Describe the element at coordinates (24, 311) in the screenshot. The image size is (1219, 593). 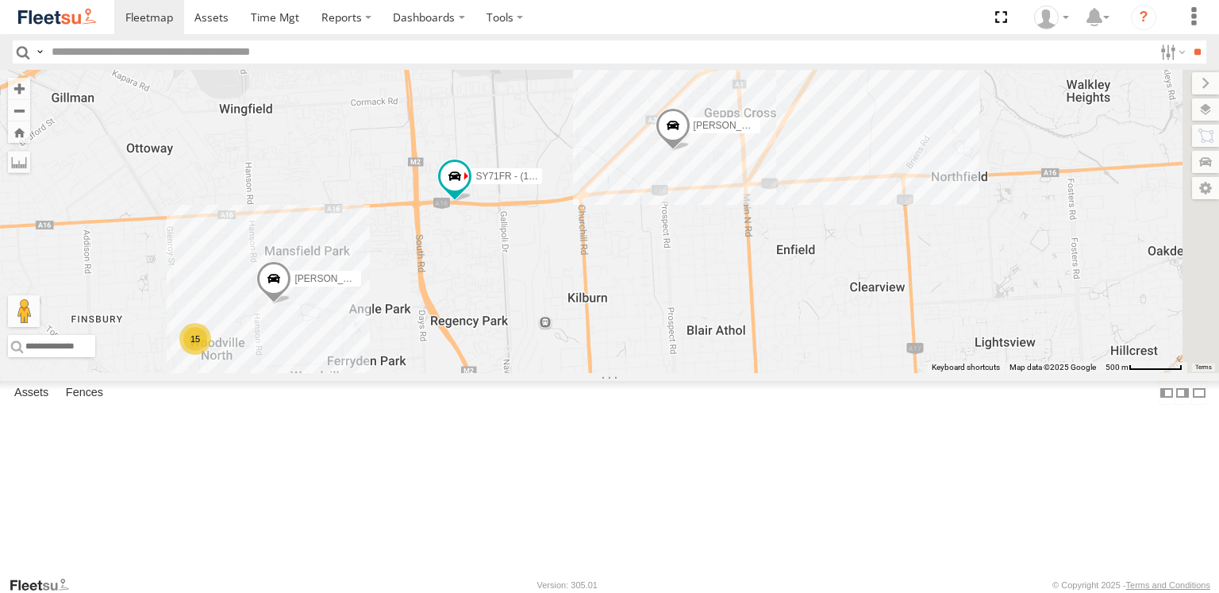
I see `button: Drag Pegman onto the map to open Street View` at that location.